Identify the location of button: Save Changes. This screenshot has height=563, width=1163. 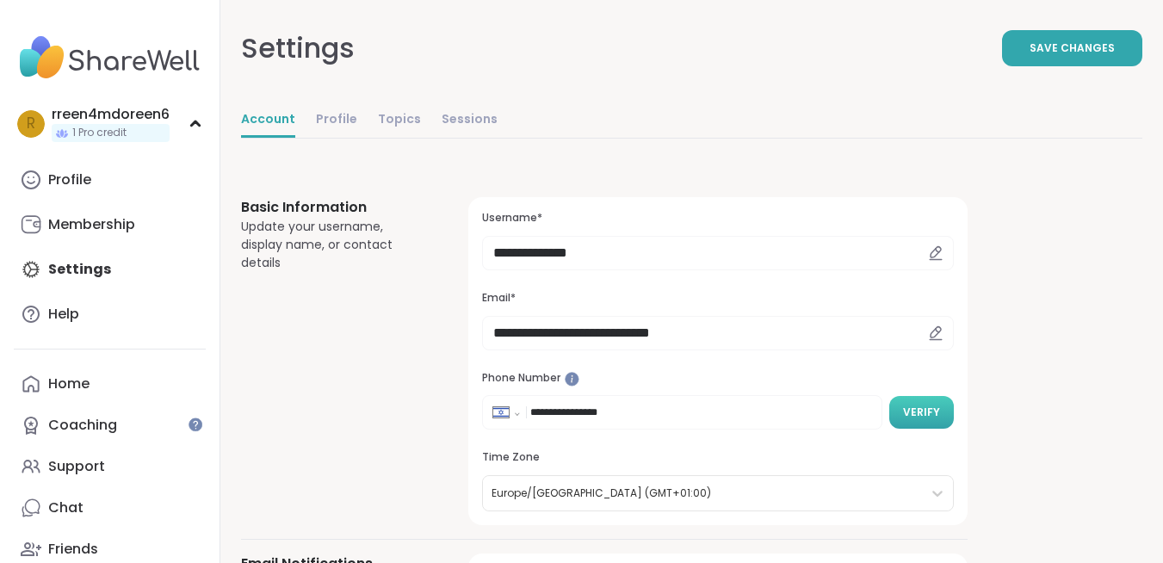
(1071, 48).